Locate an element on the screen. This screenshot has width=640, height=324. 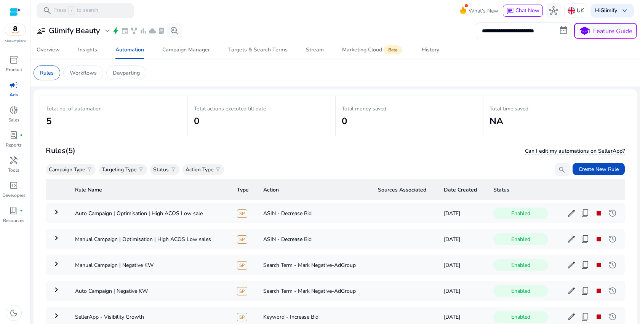
p: Ads is located at coordinates (14, 95).